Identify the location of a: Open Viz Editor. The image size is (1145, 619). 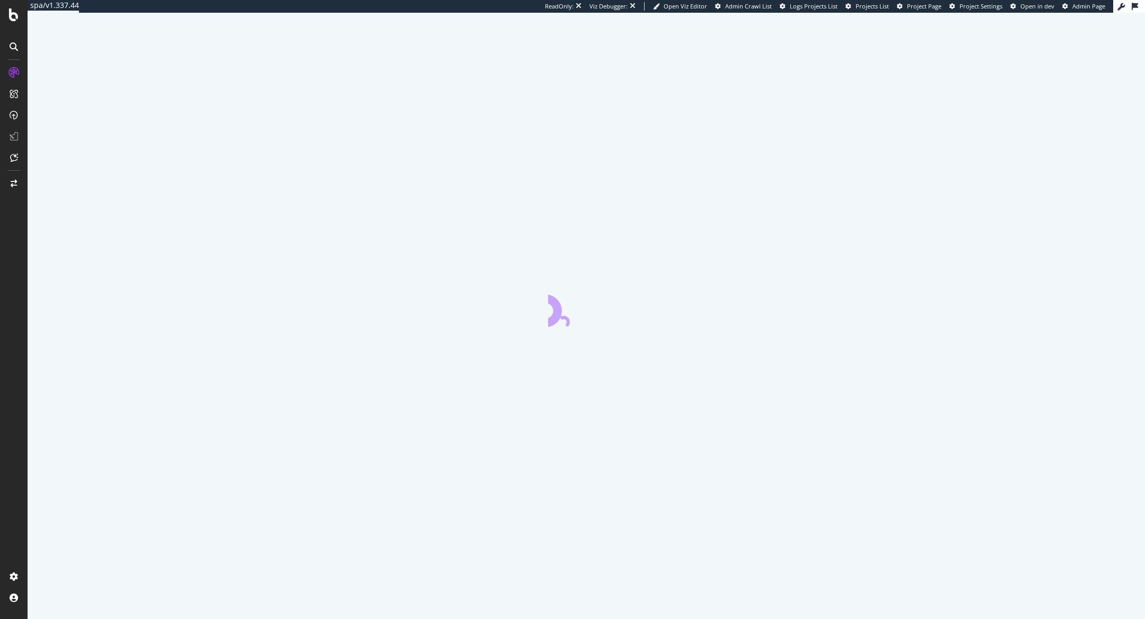
(680, 6).